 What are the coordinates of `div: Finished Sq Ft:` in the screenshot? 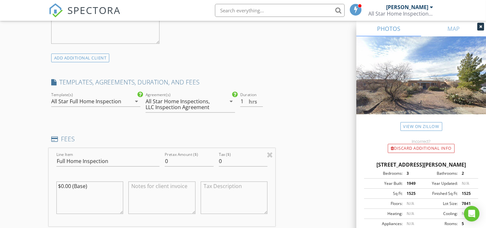 It's located at (440, 193).